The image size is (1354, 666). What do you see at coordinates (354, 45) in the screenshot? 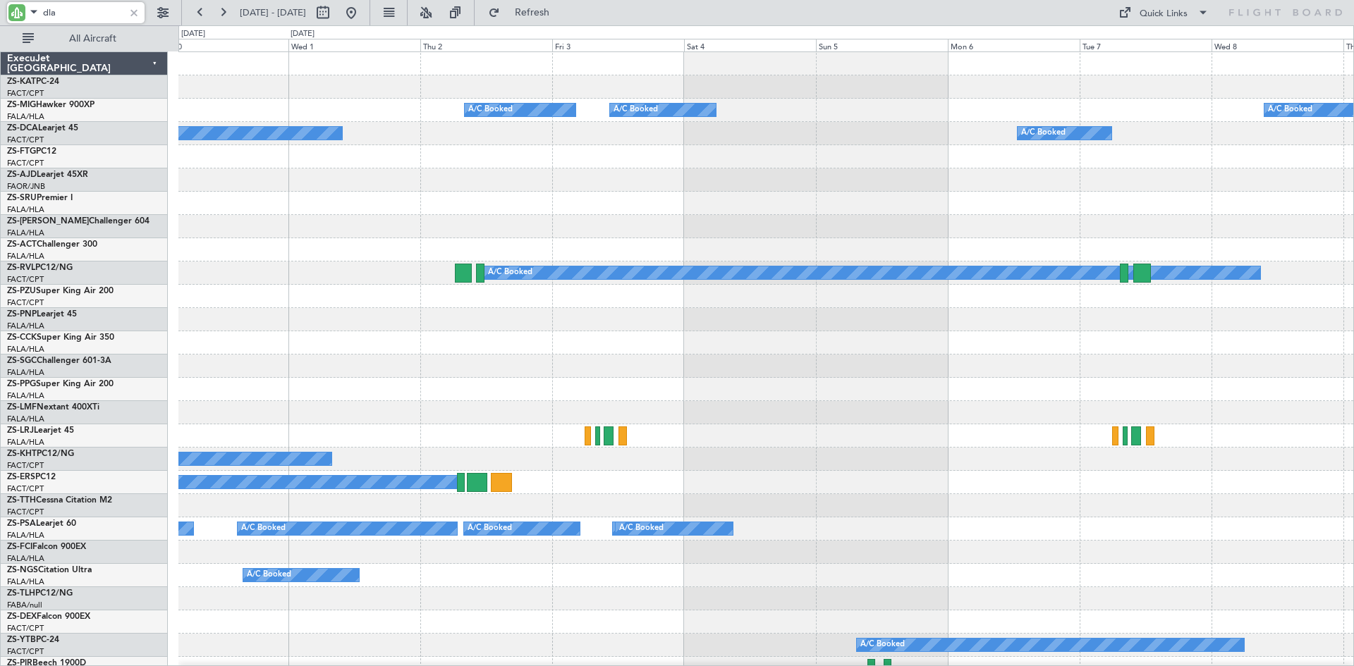
I see `div: Wed 1` at bounding box center [354, 45].